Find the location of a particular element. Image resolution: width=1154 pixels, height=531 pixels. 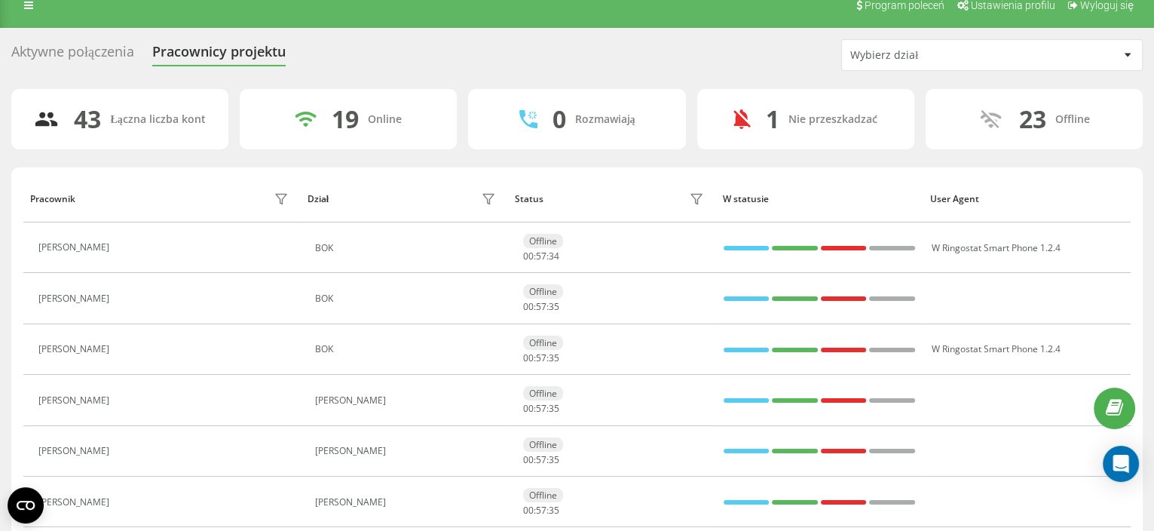

div: W statusie is located at coordinates (819, 199).